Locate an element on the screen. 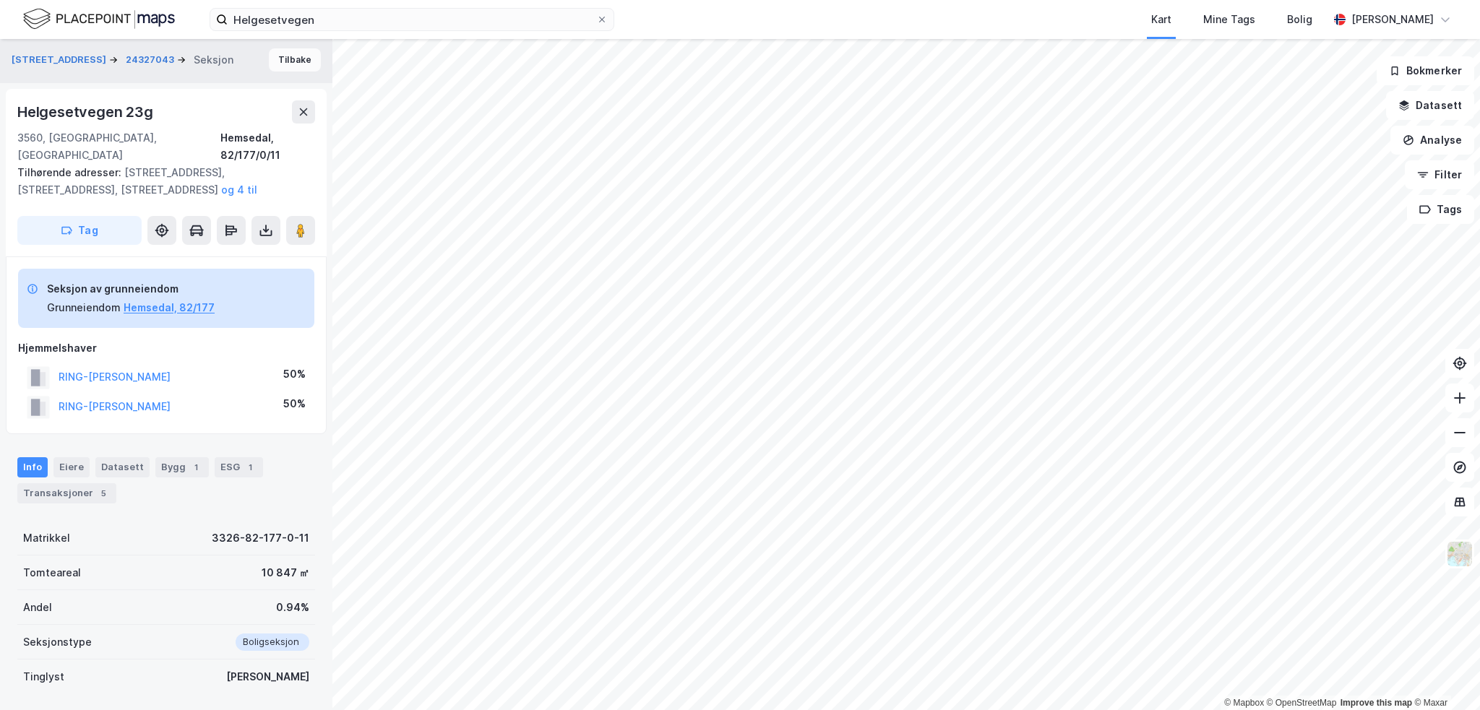 Image resolution: width=1480 pixels, height=710 pixels. button: Hemsedal, 82/177 is located at coordinates (169, 308).